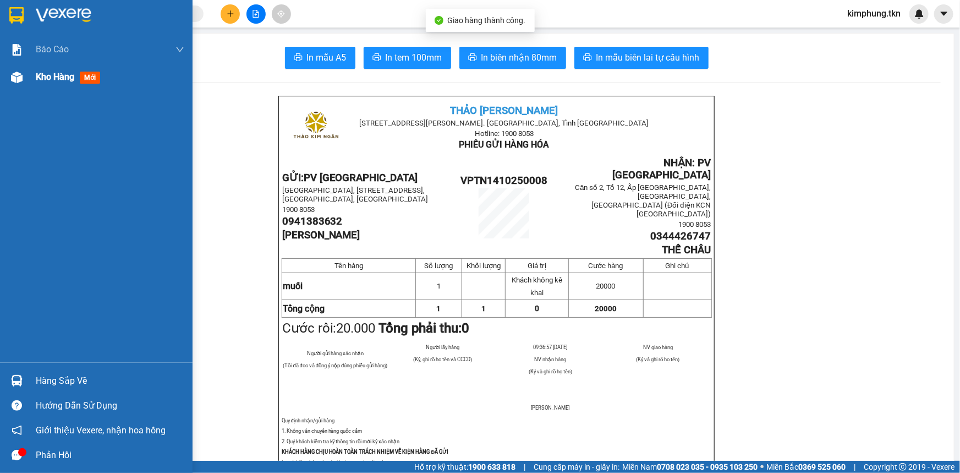  I want to click on strong: 1900 633 818, so click(492, 466).